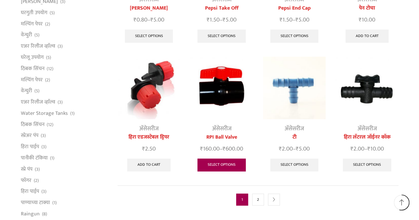 Image resolution: width=419 pixels, height=220 pixels. What do you see at coordinates (210, 149) in the screenshot?
I see `bdi: 160.00` at bounding box center [210, 149].